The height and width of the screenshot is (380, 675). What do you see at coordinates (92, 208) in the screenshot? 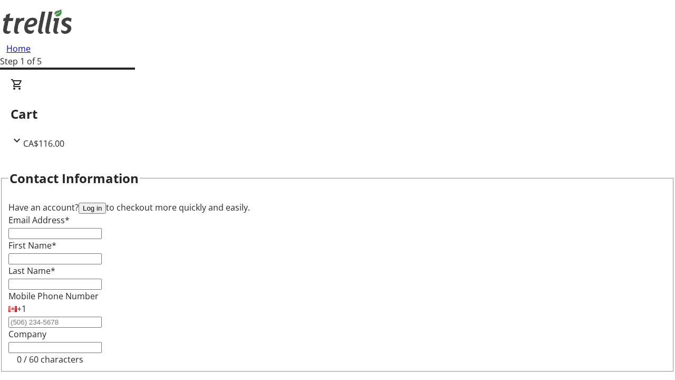
I see `button: Log in` at bounding box center [92, 208].